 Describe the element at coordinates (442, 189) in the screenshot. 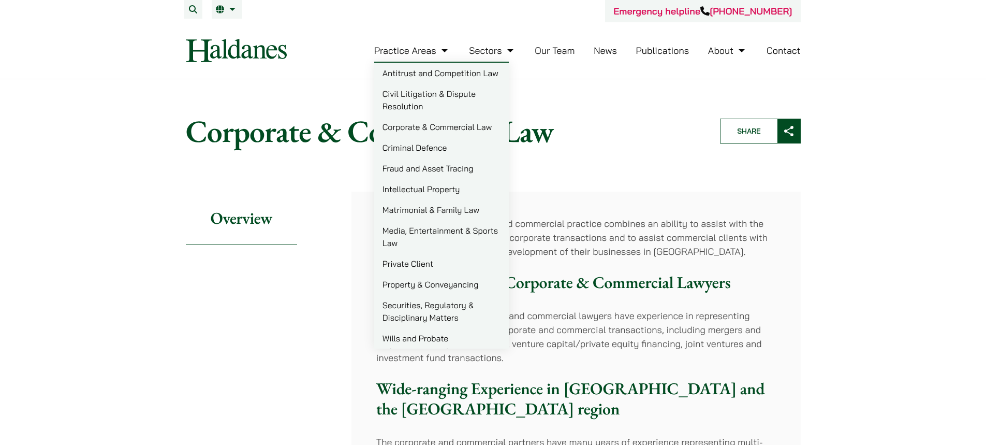

I see `a: Intellectual Property` at that location.